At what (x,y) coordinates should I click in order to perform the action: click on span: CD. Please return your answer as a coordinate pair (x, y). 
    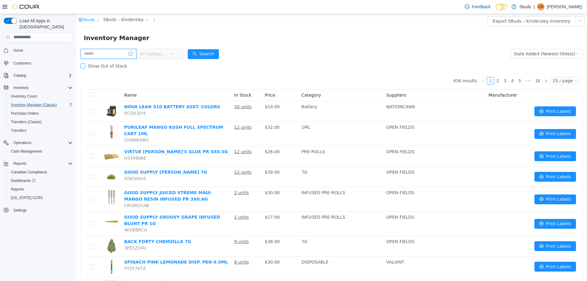
    Looking at the image, I should click on (541, 7).